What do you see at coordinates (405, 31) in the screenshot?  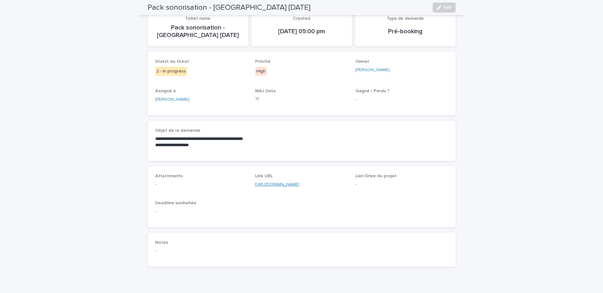 I see `p: Pré-booking` at bounding box center [405, 31].